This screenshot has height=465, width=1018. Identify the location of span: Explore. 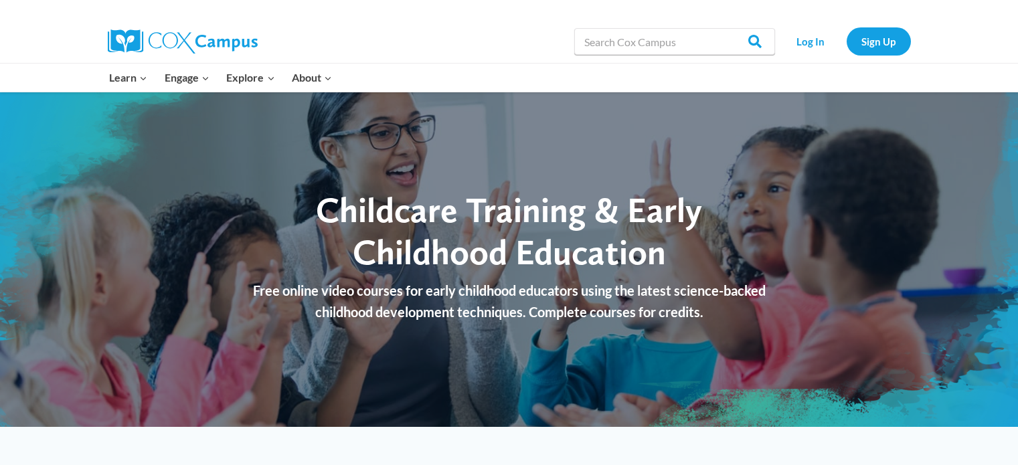
(250, 78).